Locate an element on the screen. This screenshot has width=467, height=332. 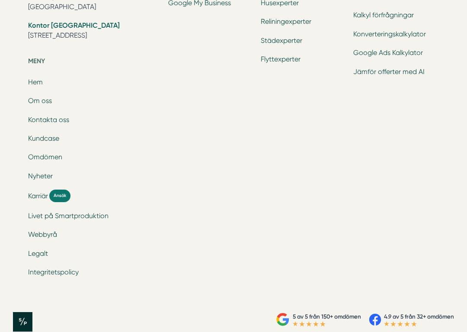
a: Google Ads Kalkylator is located at coordinates (388, 52).